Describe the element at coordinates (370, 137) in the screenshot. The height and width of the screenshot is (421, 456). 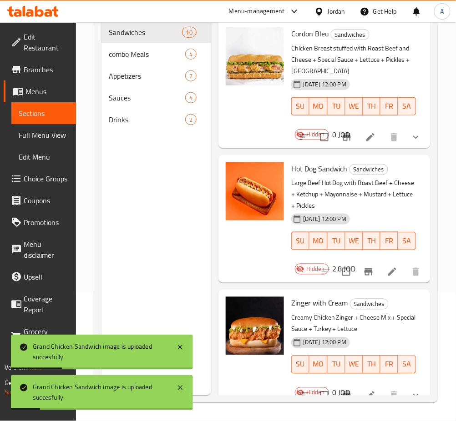
I see `a: Edit menu item` at that location.